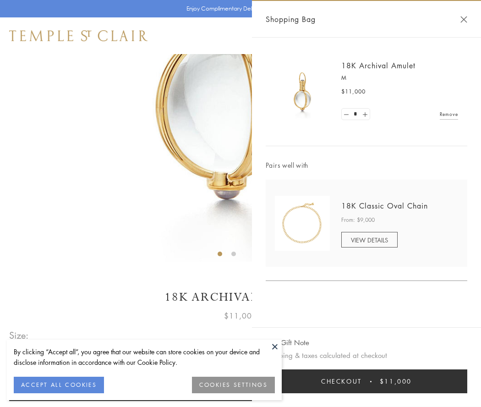 This screenshot has width=481, height=407. What do you see at coordinates (346, 114) in the screenshot?
I see `a: Set quantity to 0` at bounding box center [346, 114].